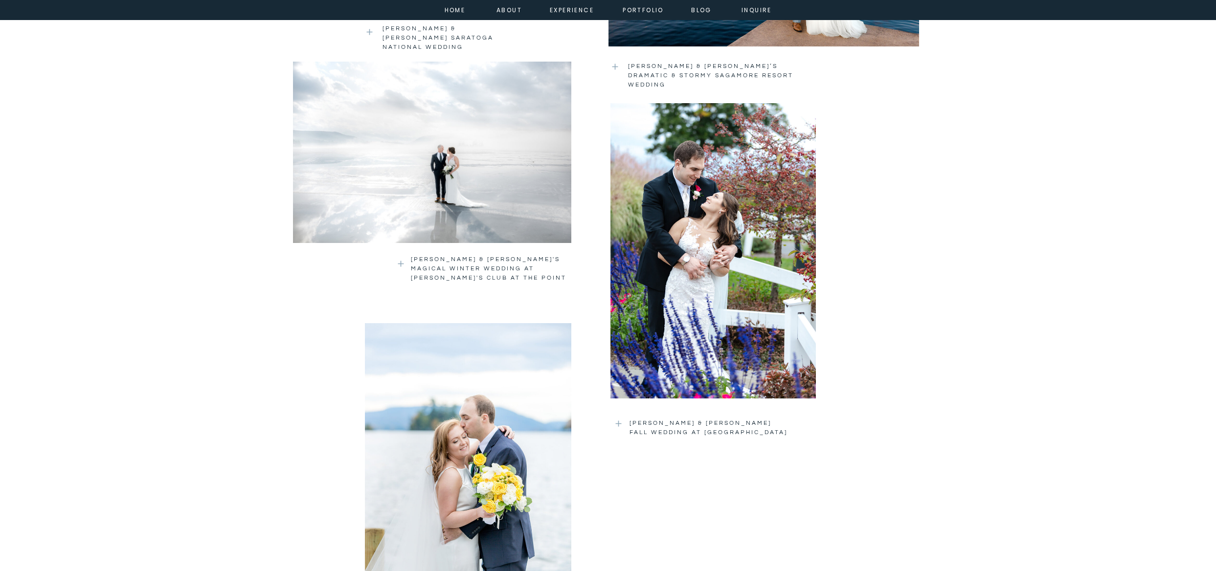 This screenshot has width=1216, height=571. I want to click on nav: portfolio, so click(643, 9).